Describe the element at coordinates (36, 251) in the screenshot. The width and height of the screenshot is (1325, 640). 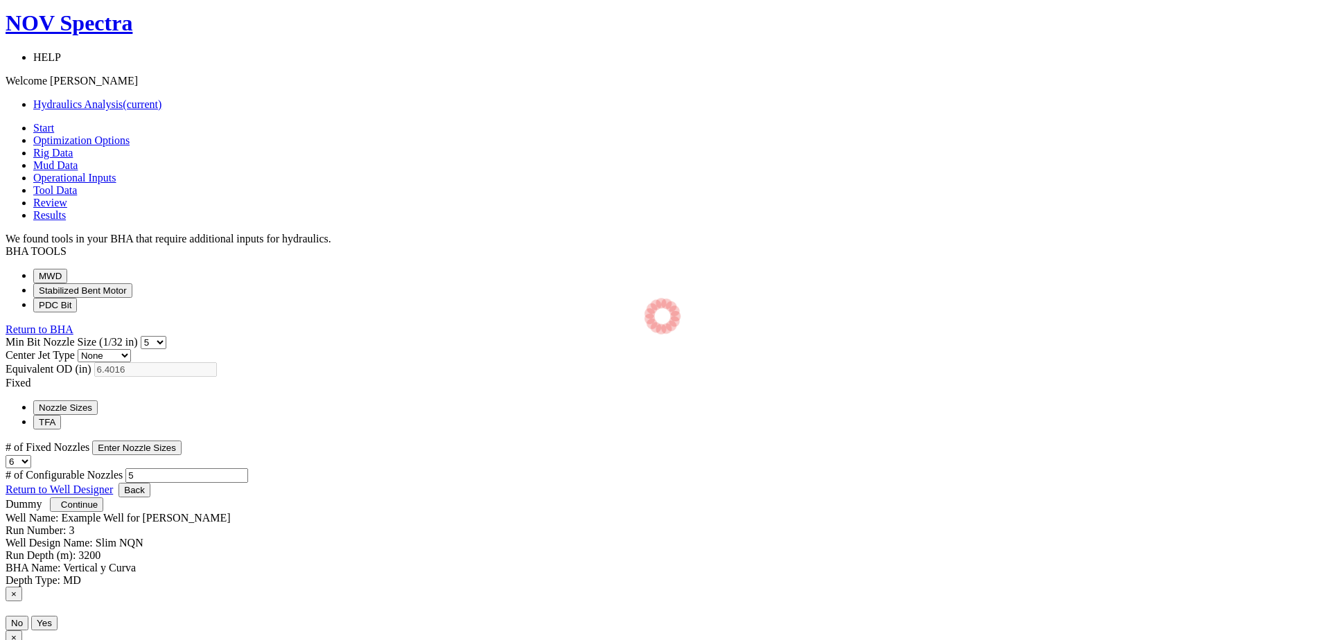
I see `span: BHA TOOLS` at that location.